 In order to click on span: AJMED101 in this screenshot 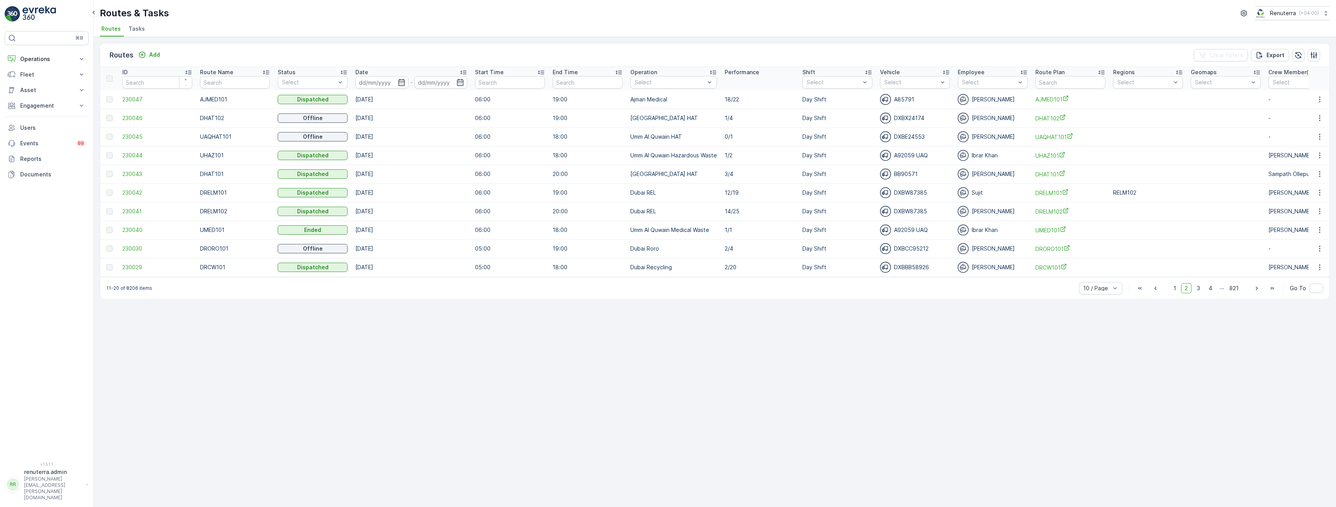, I will do `click(1070, 99)`.